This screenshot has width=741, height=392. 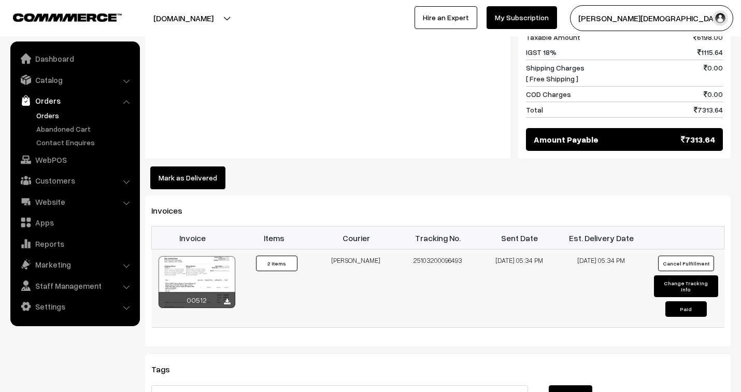 What do you see at coordinates (187, 178) in the screenshot?
I see `button: Mark as Delivered` at bounding box center [187, 178].